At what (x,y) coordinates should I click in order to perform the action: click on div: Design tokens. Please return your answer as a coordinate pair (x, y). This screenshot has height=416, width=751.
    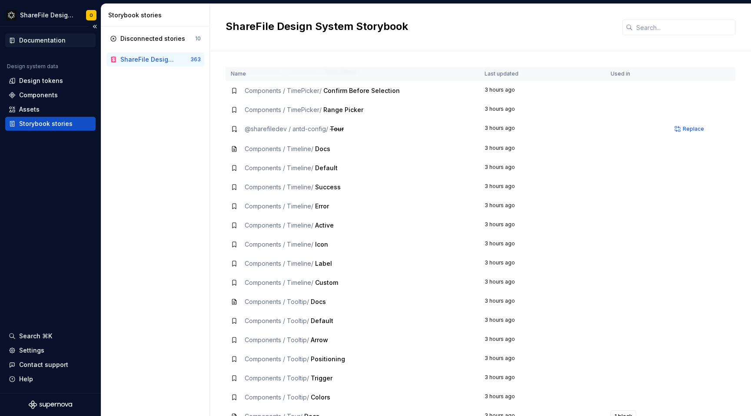
    Looking at the image, I should click on (41, 81).